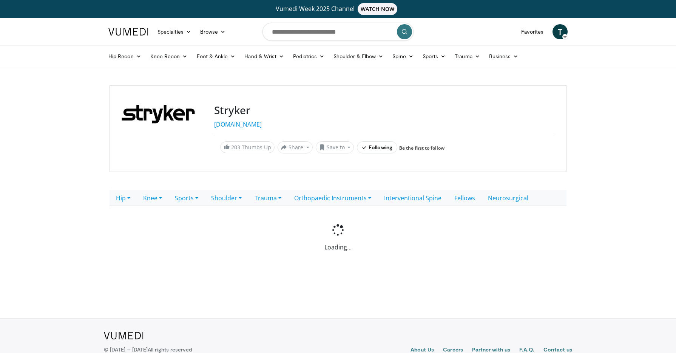 This screenshot has height=353, width=676. I want to click on a: Browse, so click(213, 32).